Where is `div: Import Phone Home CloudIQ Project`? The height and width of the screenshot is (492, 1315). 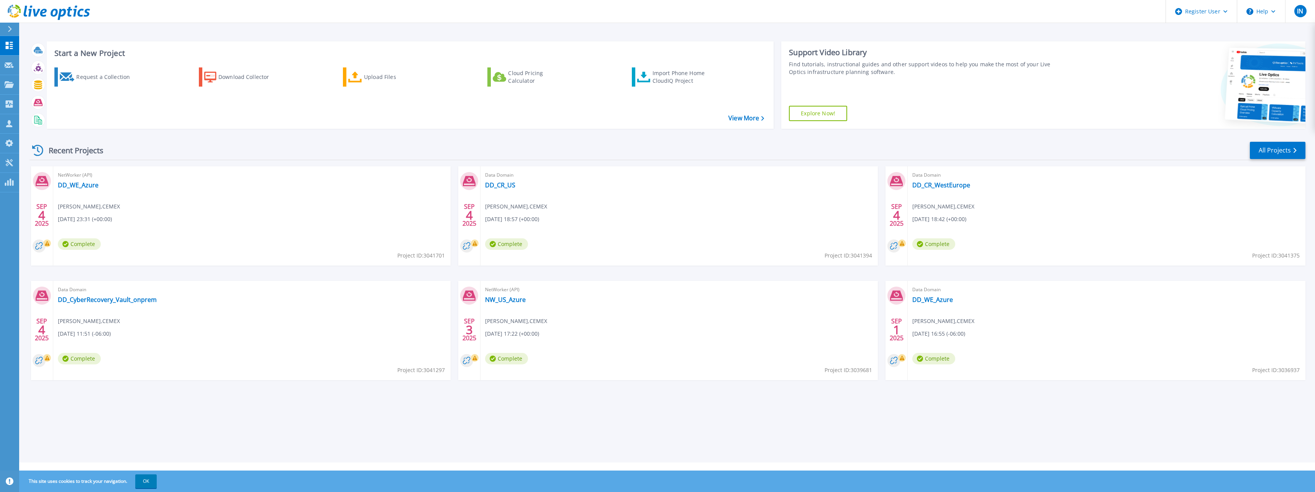 div: Import Phone Home CloudIQ Project is located at coordinates (682, 77).